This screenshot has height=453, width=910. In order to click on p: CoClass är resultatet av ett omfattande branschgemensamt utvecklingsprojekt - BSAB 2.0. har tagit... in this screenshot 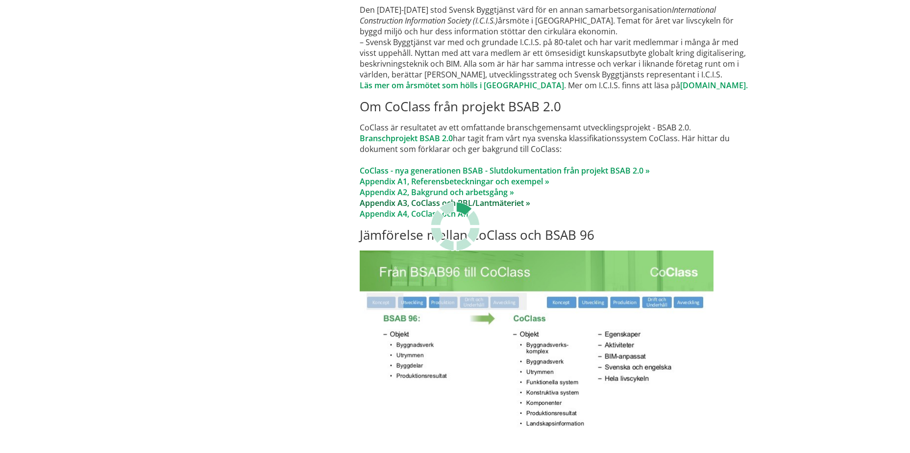, I will do `click(558, 171)`.